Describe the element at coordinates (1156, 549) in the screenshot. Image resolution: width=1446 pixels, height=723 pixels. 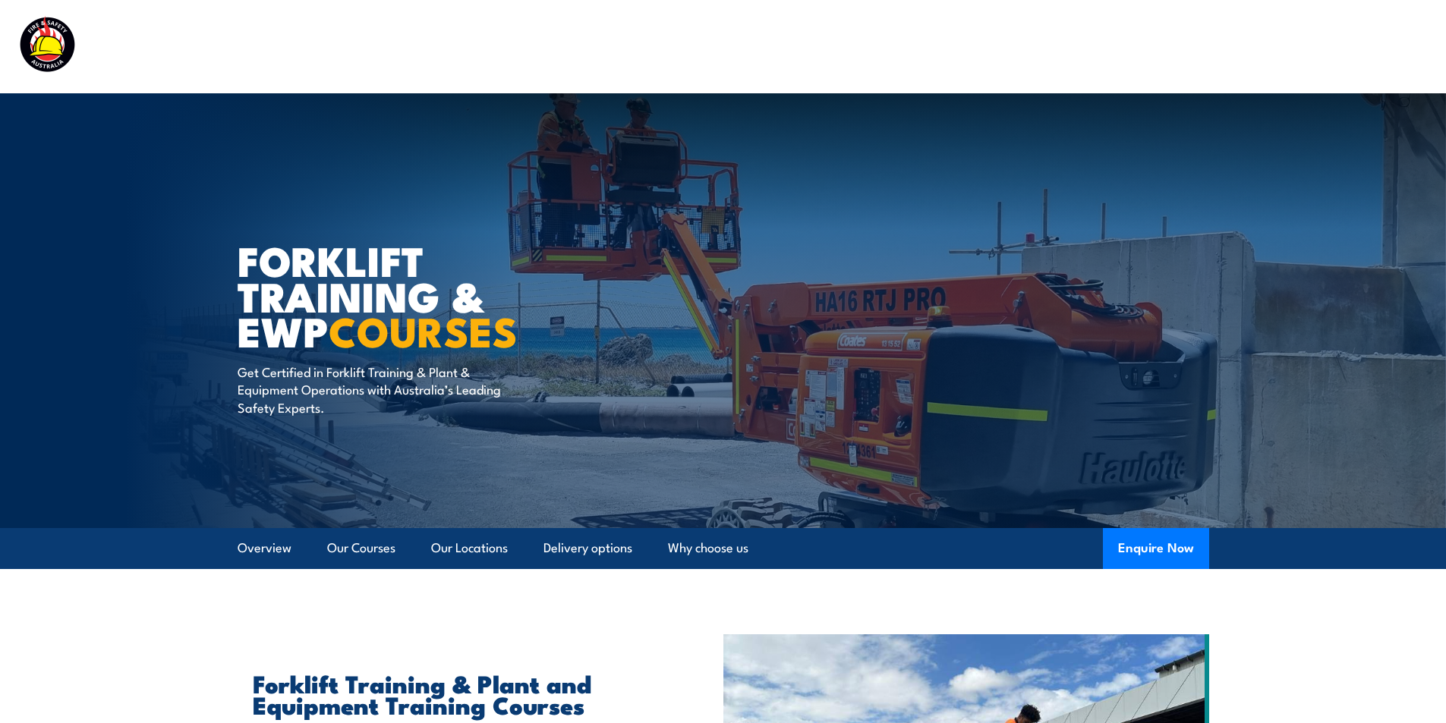
I see `button: Enquire Now` at that location.